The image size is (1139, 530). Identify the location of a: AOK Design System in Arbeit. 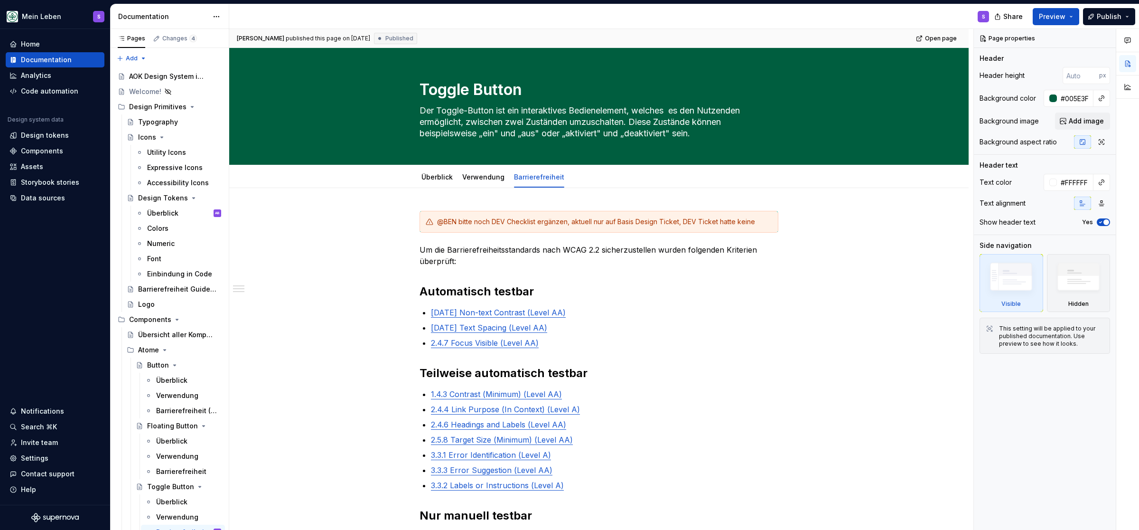
(169, 76).